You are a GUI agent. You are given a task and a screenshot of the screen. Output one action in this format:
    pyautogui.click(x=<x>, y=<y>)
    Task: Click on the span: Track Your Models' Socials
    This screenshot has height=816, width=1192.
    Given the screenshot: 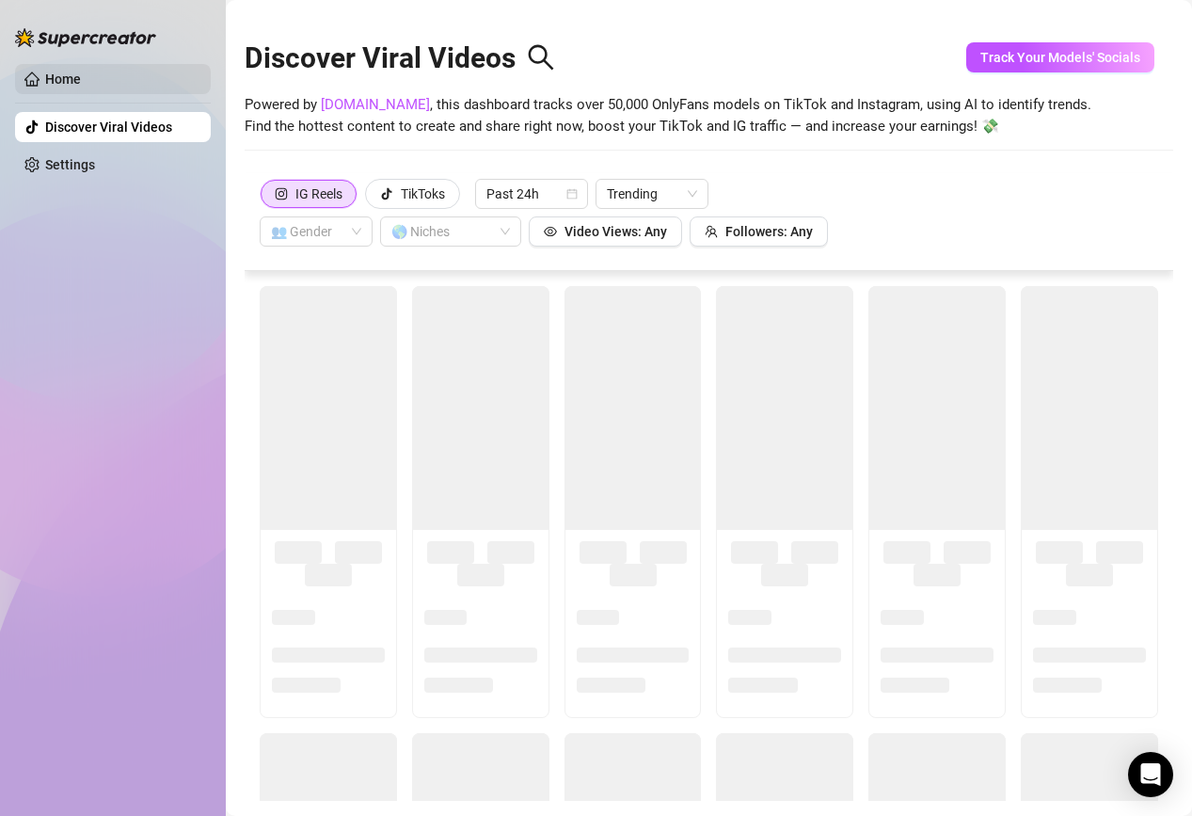 What is the action you would take?
    pyautogui.click(x=1060, y=57)
    